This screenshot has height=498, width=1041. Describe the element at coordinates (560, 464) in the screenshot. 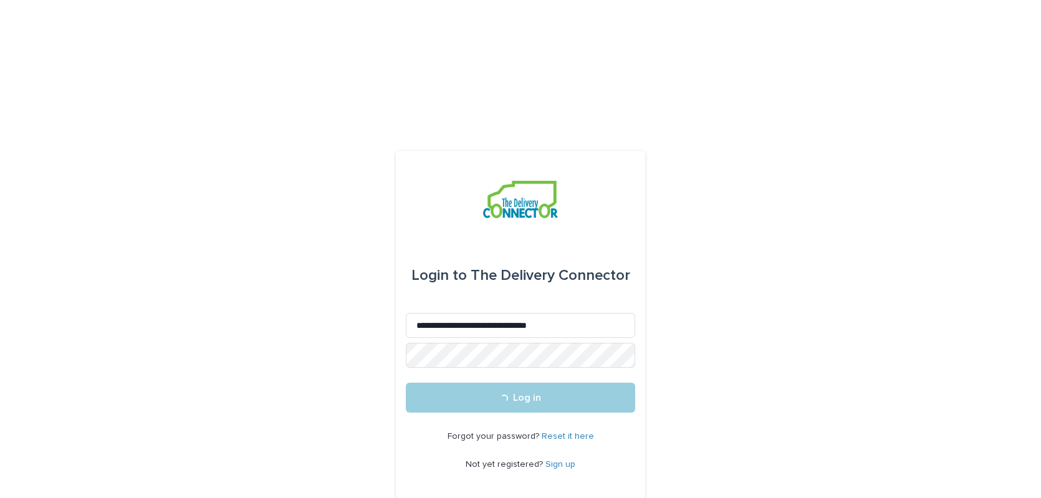

I see `a: Sign up` at that location.